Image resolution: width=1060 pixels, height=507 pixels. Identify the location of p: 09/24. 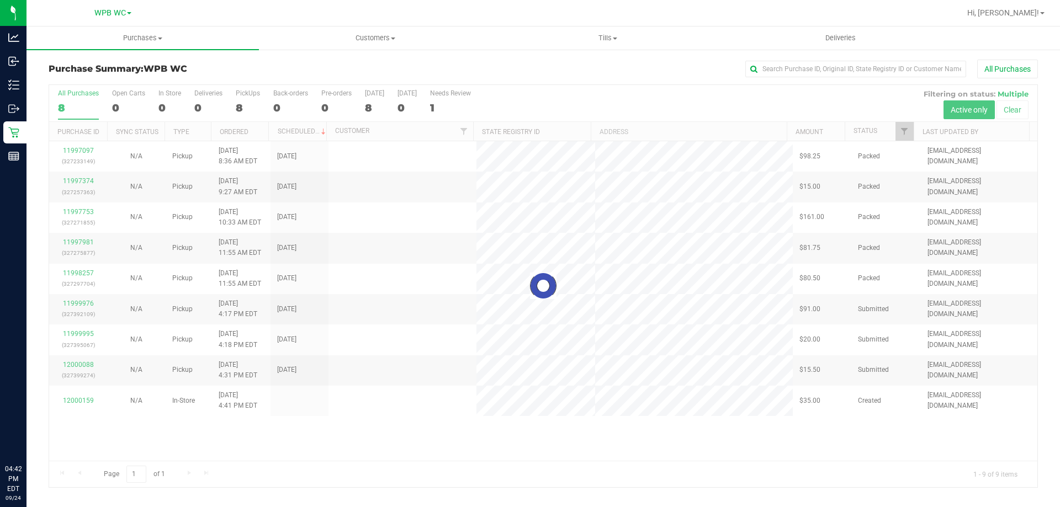
(13, 498).